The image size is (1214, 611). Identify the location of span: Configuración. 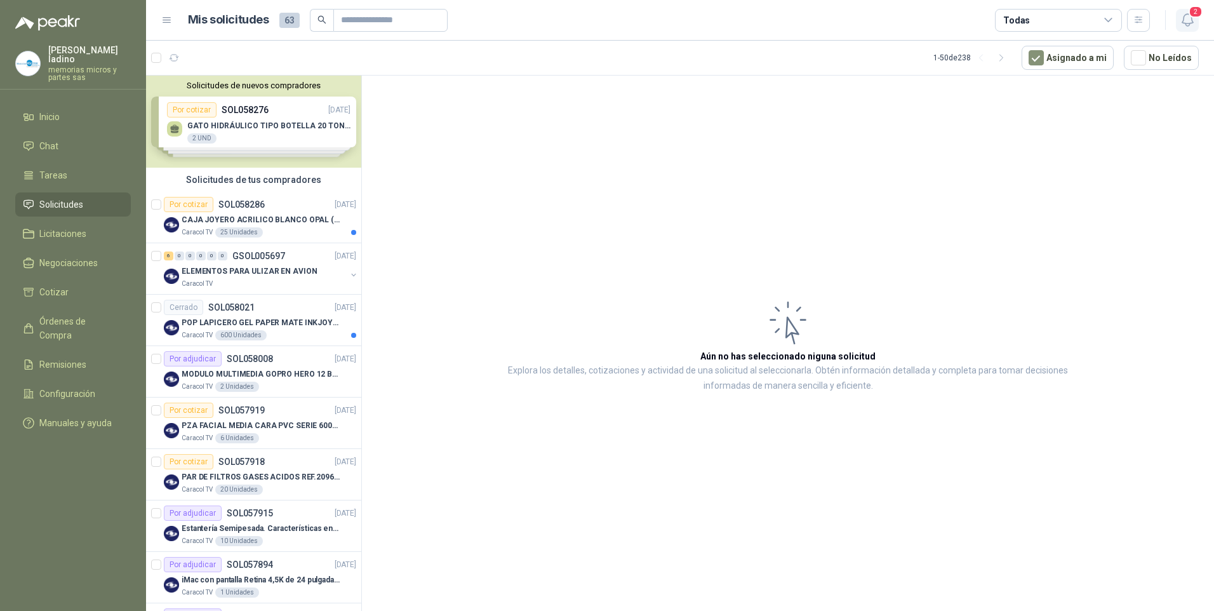
(67, 394).